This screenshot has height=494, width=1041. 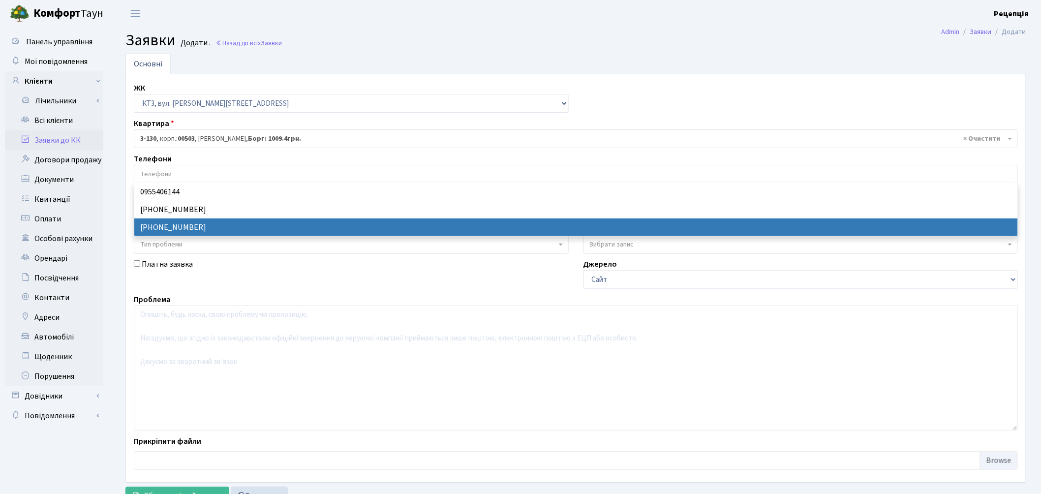 What do you see at coordinates (950, 31) in the screenshot?
I see `a: Admin` at bounding box center [950, 31].